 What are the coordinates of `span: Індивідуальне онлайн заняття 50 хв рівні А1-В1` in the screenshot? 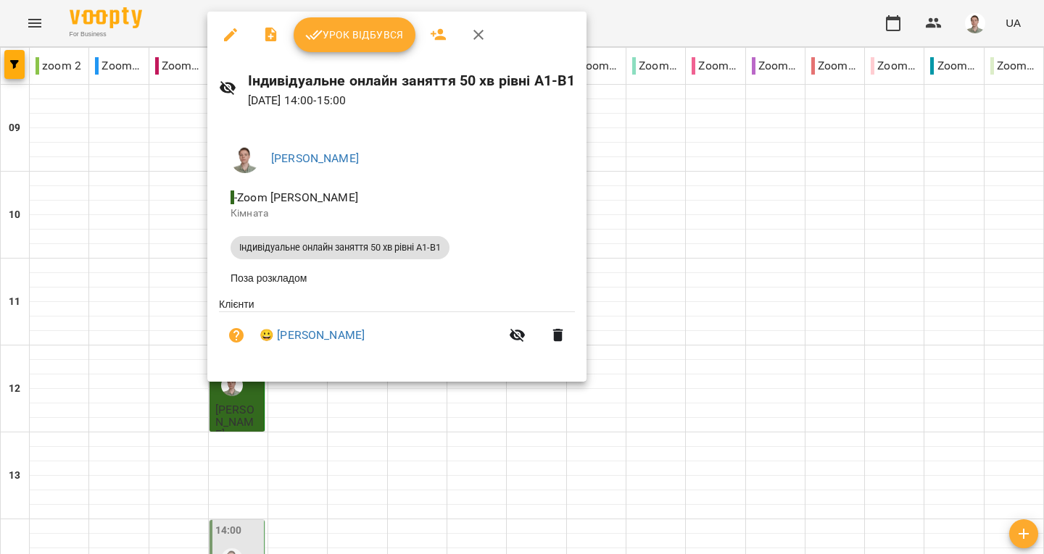 It's located at (340, 248).